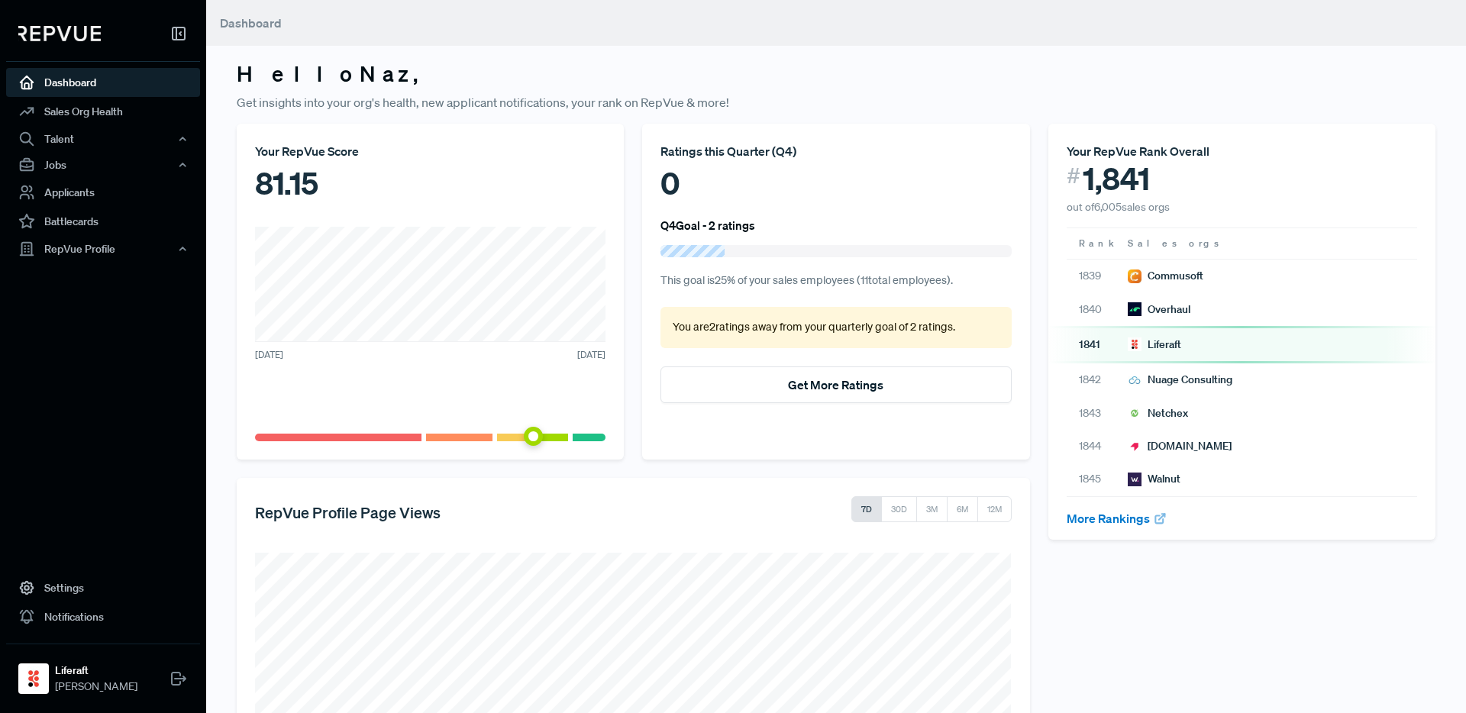 This screenshot has height=713, width=1466. What do you see at coordinates (899, 509) in the screenshot?
I see `button: 30D` at bounding box center [899, 509].